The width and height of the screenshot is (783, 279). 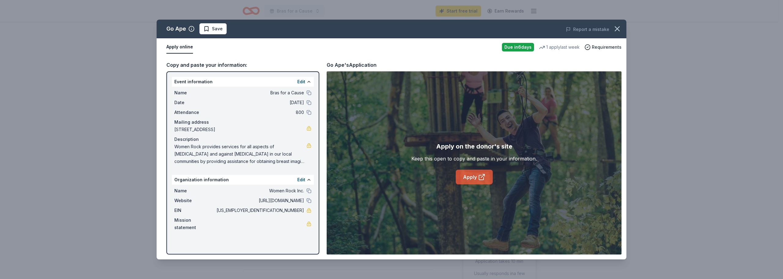 I want to click on div: Due in 6 days, so click(x=518, y=47).